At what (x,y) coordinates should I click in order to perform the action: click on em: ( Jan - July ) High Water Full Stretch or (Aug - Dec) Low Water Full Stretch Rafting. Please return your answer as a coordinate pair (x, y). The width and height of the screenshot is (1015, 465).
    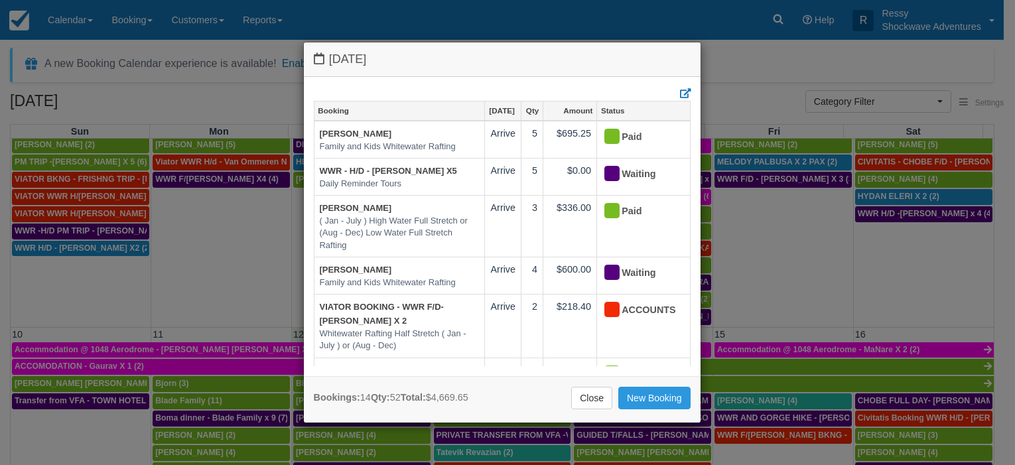
    Looking at the image, I should click on (399, 233).